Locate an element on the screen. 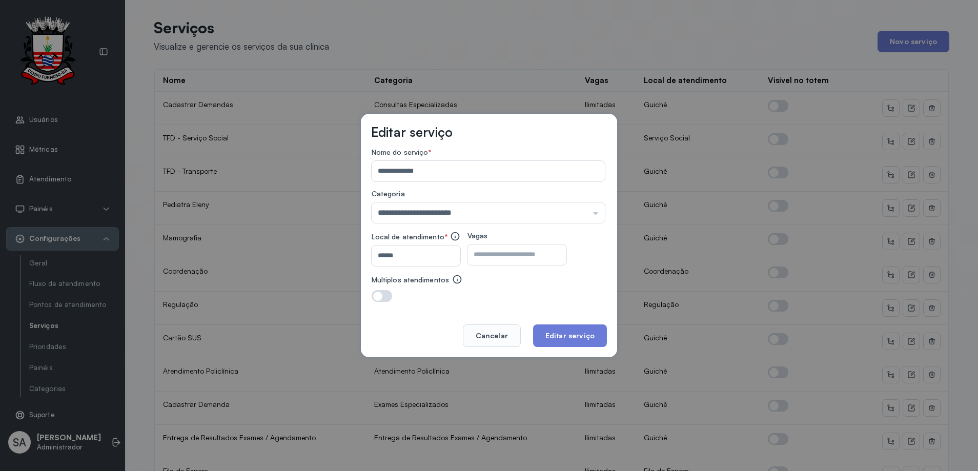 The height and width of the screenshot is (471, 978). span: Categoria is located at coordinates (388, 193).